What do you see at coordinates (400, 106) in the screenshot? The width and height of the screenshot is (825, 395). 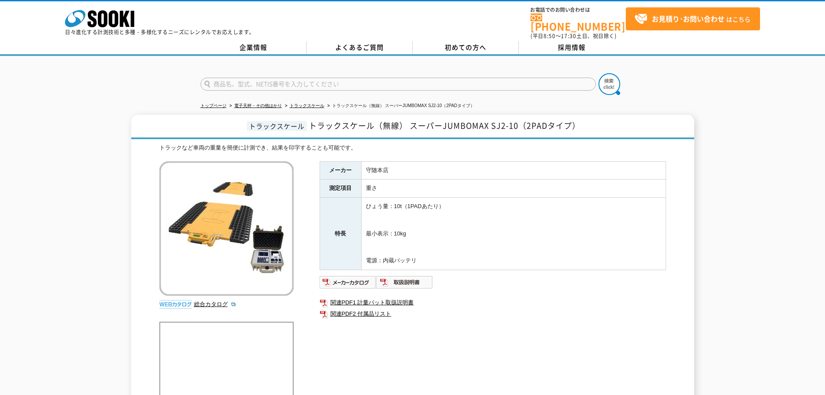 I see `li: トラックスケール（無線） スーパーJUMBOMAX SJ2-10（2PADタイプ）` at bounding box center [400, 106].